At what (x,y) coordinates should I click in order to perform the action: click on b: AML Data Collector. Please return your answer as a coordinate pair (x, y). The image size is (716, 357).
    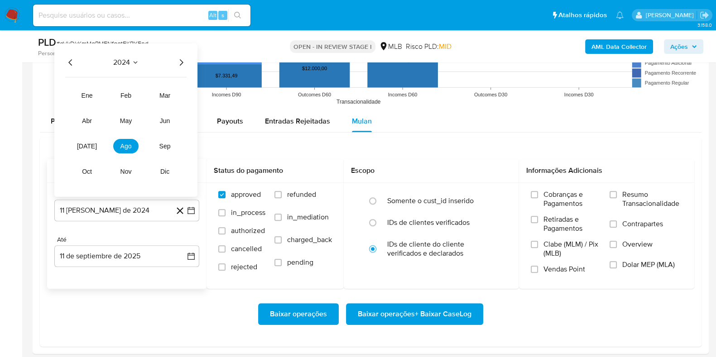
    Looking at the image, I should click on (619, 47).